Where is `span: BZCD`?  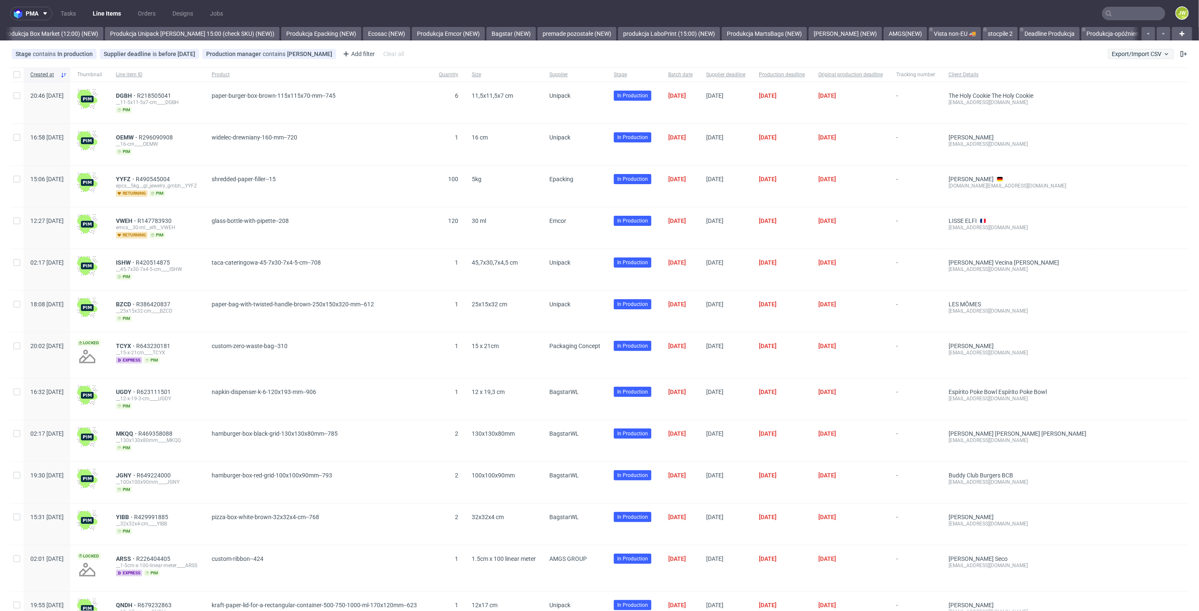 span: BZCD is located at coordinates (126, 304).